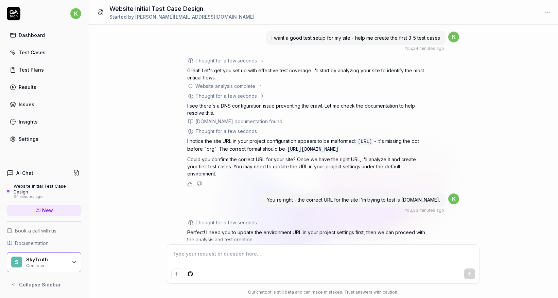  Describe the element at coordinates (177, 274) in the screenshot. I see `button: Add attachment` at that location.